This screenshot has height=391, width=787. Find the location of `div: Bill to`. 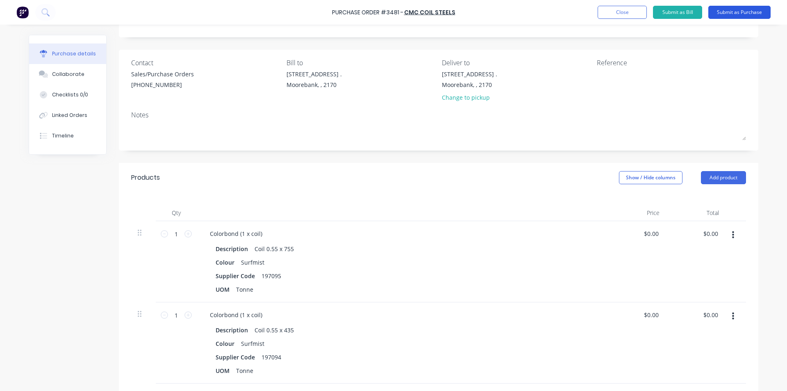

div: Bill to is located at coordinates (361, 63).